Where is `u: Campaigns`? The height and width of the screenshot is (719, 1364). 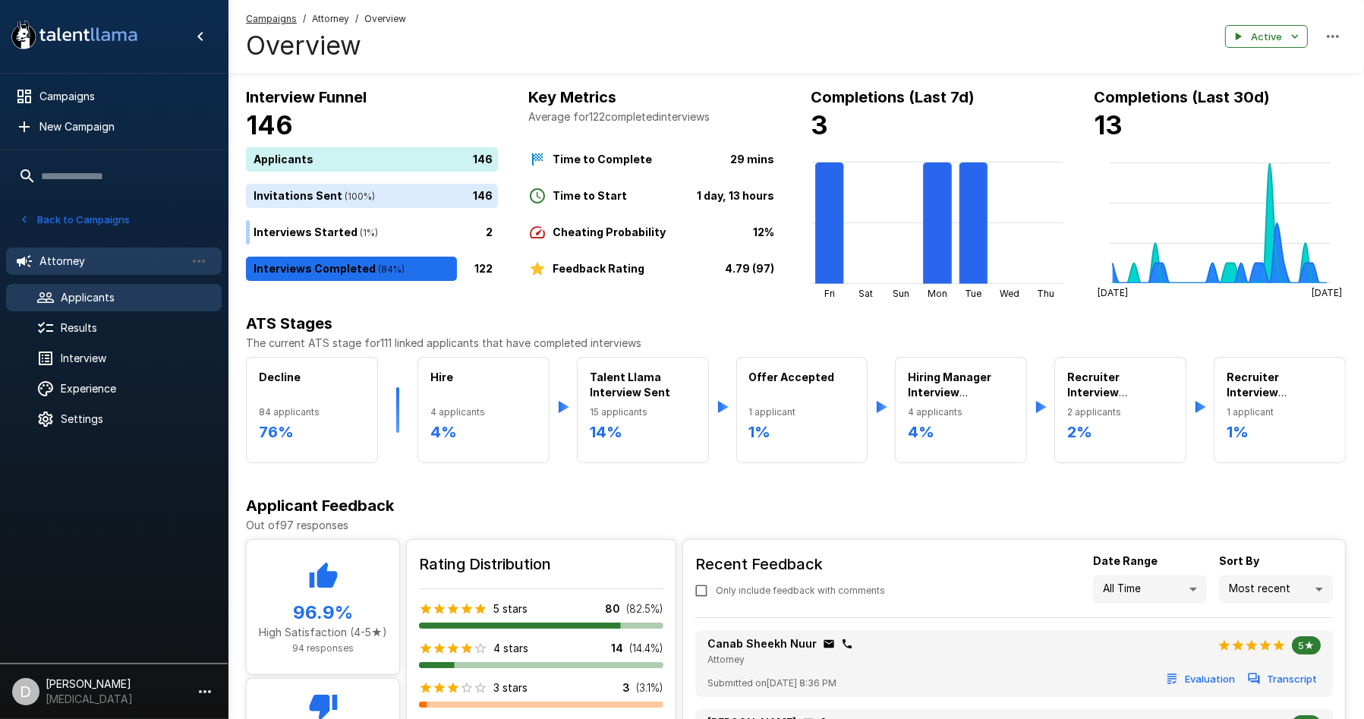
u: Campaigns is located at coordinates (271, 18).